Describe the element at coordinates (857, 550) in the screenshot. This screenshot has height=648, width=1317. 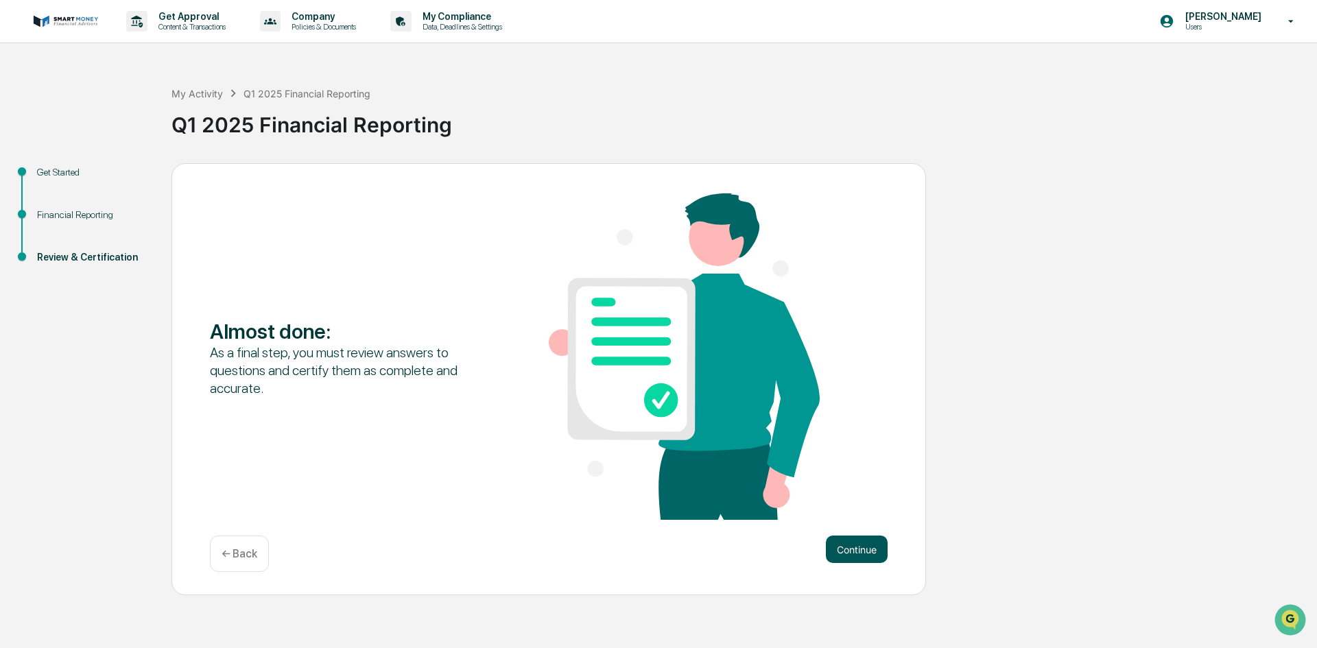
I see `button: Continue` at that location.